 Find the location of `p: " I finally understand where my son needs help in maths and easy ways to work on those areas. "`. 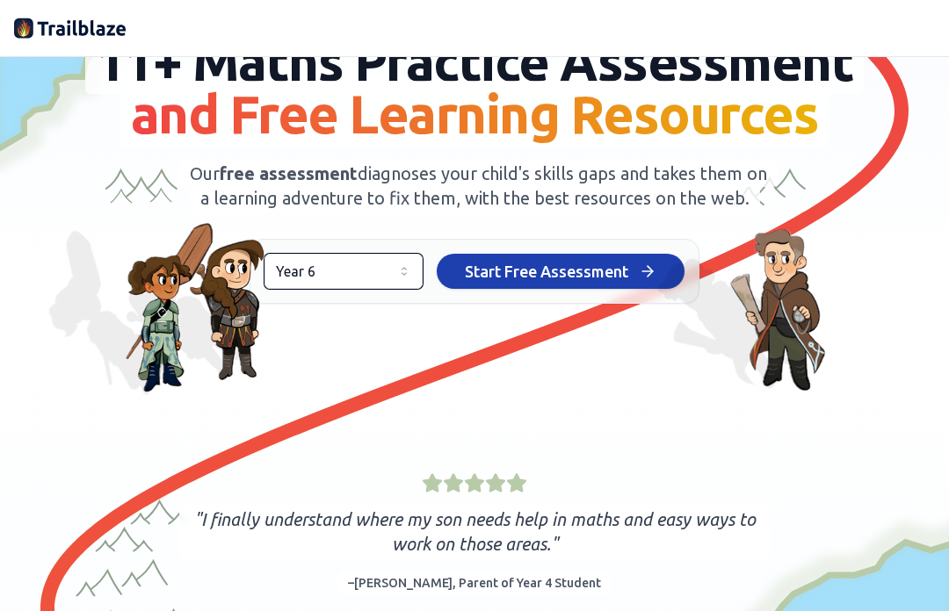

p: " I finally understand where my son needs help in maths and easy ways to work on those areas. " is located at coordinates (474, 532).